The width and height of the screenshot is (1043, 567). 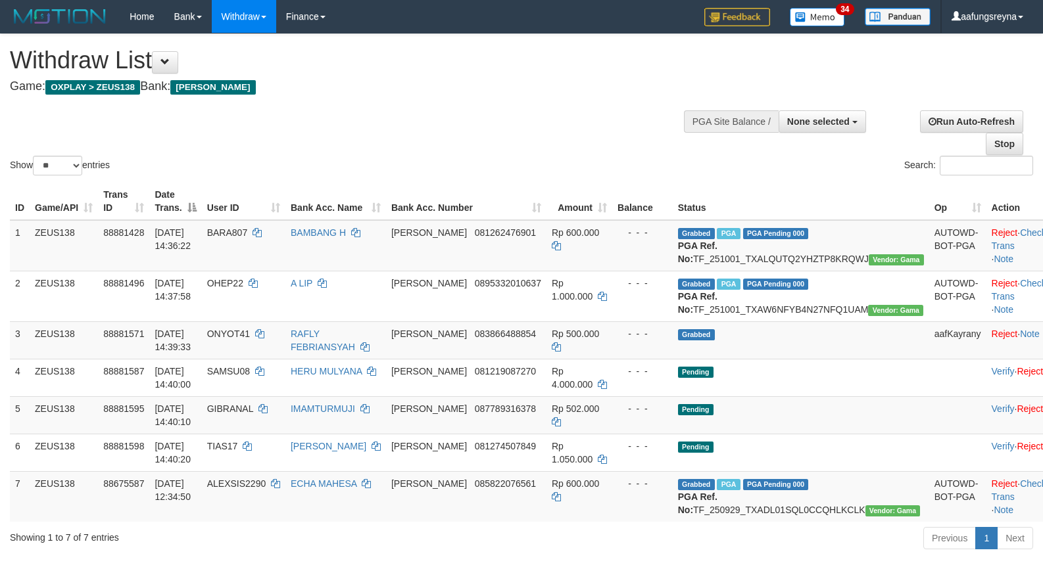 What do you see at coordinates (949, 538) in the screenshot?
I see `a: Previous` at bounding box center [949, 538].